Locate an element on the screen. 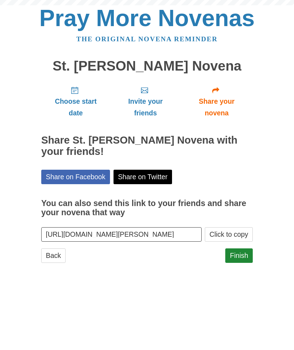 Image resolution: width=294 pixels, height=350 pixels. a: Pray More Novenas is located at coordinates (147, 18).